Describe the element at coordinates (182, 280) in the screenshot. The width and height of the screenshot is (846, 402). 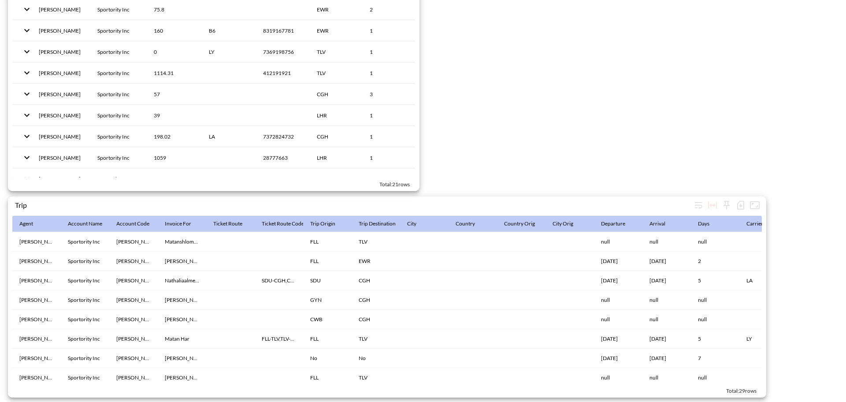
I see `th: Nathaliaalmeida Darosa` at that location.